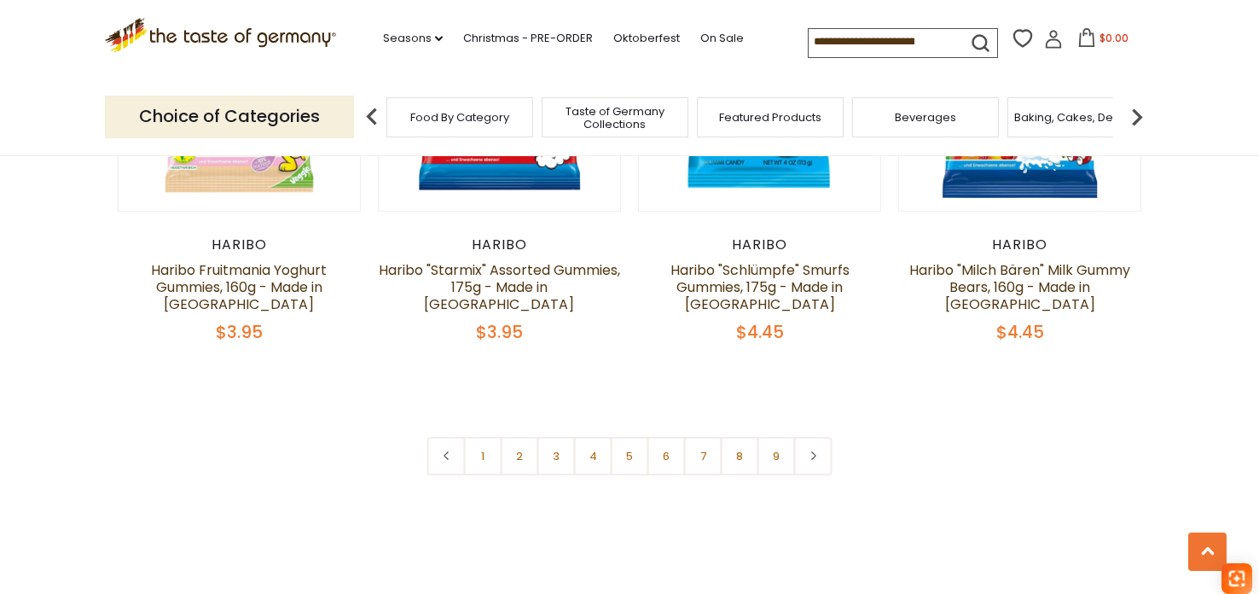 This screenshot has height=594, width=1259. Describe the element at coordinates (1137, 117) in the screenshot. I see `img: next arrow` at that location.